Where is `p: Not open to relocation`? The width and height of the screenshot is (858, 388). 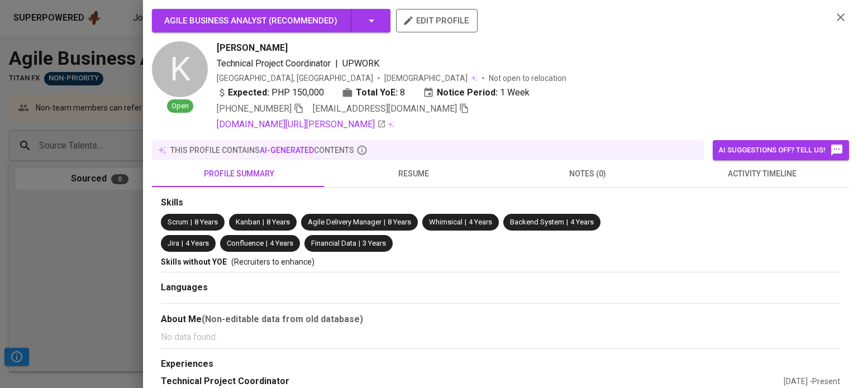 p: Not open to relocation is located at coordinates (527, 78).